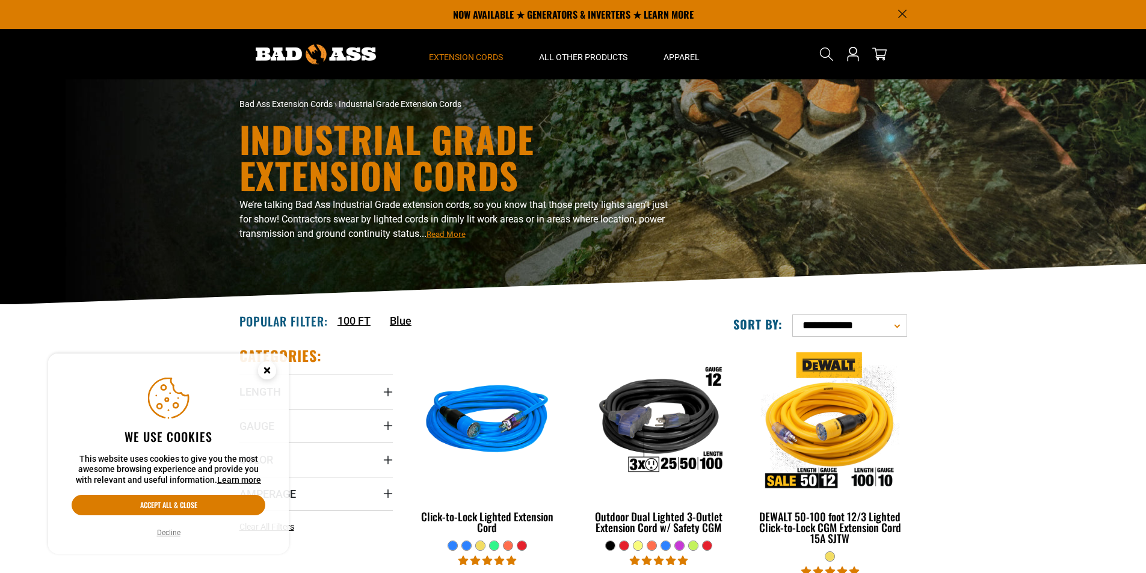 Image resolution: width=1146 pixels, height=573 pixels. Describe the element at coordinates (827, 54) in the screenshot. I see `summary: Search` at that location.